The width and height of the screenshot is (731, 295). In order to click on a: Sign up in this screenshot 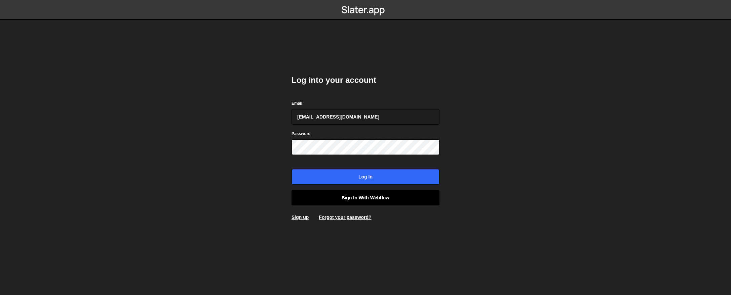, I will do `click(300, 217)`.